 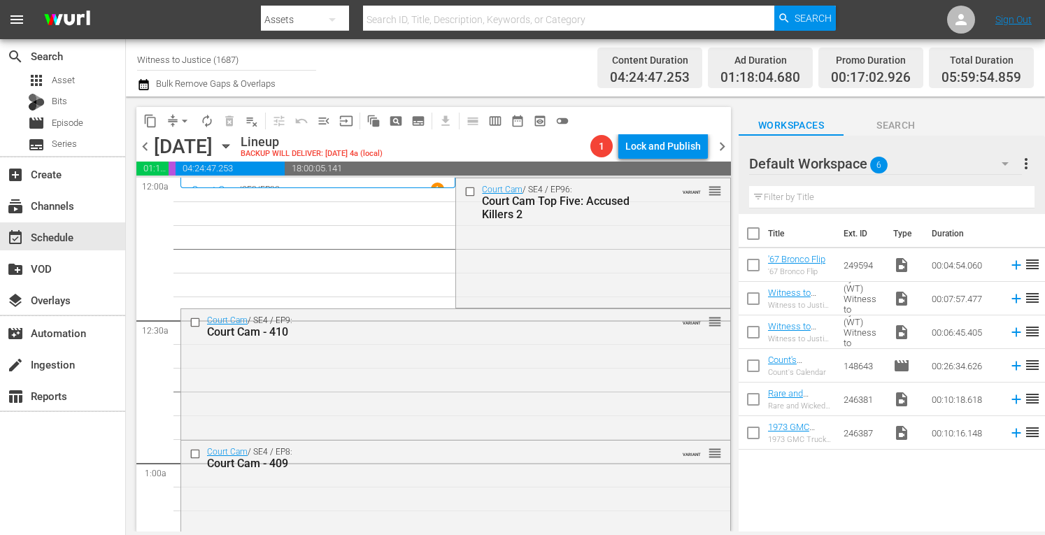 What do you see at coordinates (797, 259) in the screenshot?
I see `a: '67 Bronco Flip` at bounding box center [797, 259].